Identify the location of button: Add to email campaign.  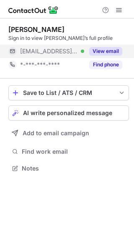
(69, 133).